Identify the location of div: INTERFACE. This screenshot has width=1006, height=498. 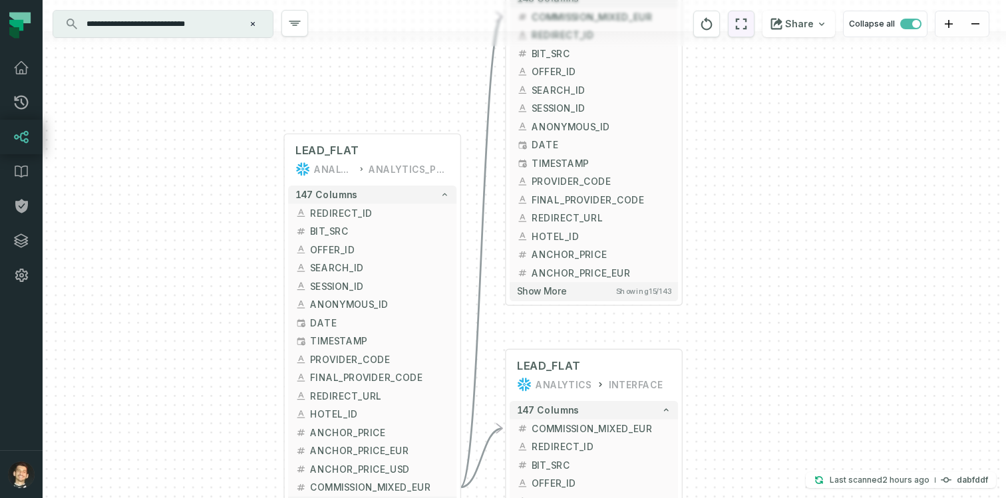
(635, 385).